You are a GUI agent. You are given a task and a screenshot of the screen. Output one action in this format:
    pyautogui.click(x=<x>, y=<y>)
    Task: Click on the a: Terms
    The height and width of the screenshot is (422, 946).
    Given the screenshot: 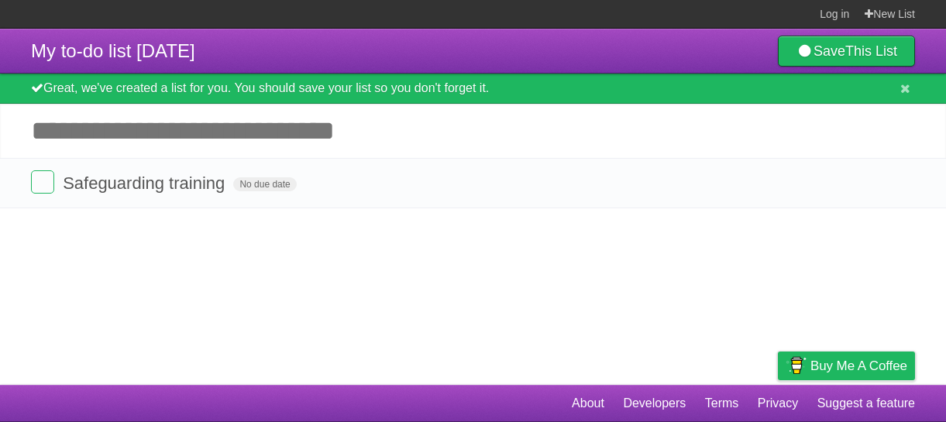 What is the action you would take?
    pyautogui.click(x=722, y=404)
    